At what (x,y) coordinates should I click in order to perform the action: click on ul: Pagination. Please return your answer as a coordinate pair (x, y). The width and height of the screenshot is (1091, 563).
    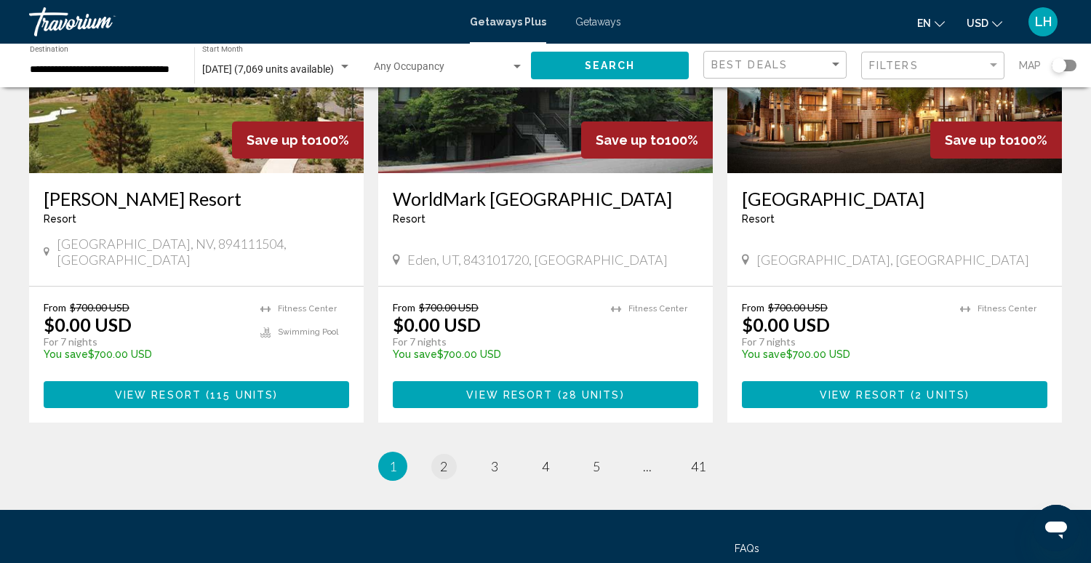
    Looking at the image, I should click on (545, 466).